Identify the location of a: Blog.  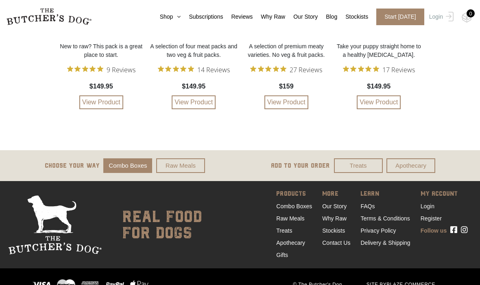
(327, 17).